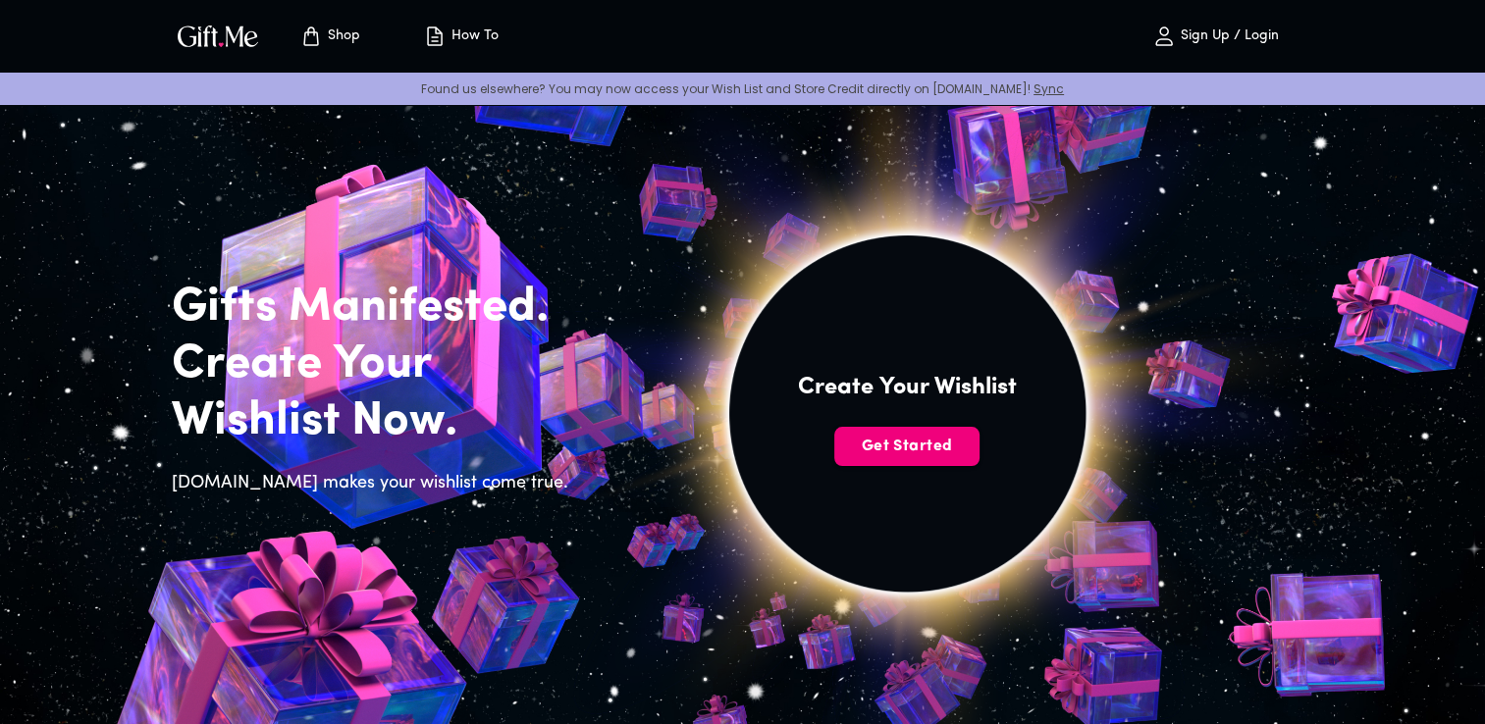  Describe the element at coordinates (472, 36) in the screenshot. I see `p: How To` at that location.